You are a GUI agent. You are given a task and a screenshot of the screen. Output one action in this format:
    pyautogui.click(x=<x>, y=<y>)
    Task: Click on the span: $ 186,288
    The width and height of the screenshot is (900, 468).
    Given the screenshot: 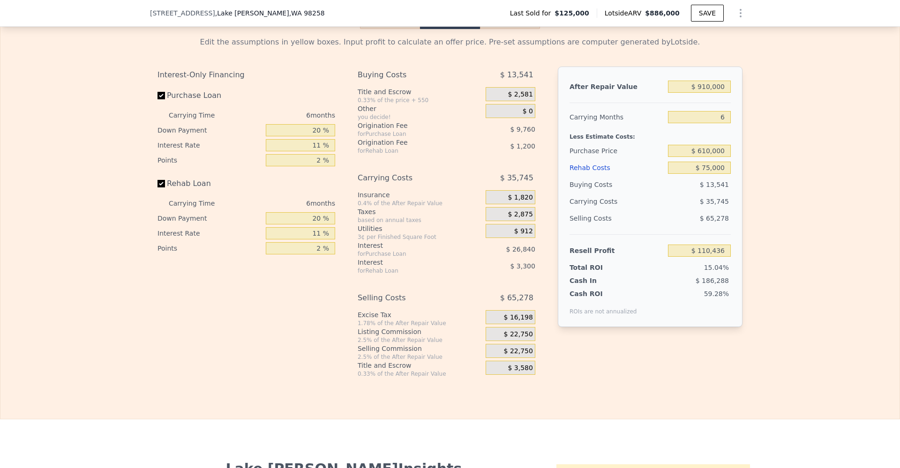 What is the action you would take?
    pyautogui.click(x=712, y=281)
    